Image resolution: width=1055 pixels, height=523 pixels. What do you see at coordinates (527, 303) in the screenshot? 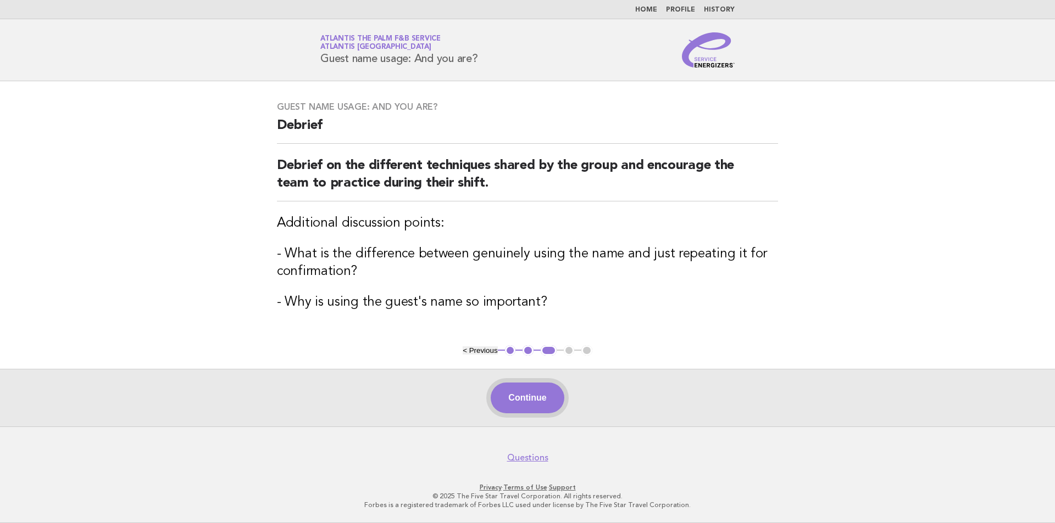
I see `h3: - Why is using the guest's name so important?` at bounding box center [527, 303].